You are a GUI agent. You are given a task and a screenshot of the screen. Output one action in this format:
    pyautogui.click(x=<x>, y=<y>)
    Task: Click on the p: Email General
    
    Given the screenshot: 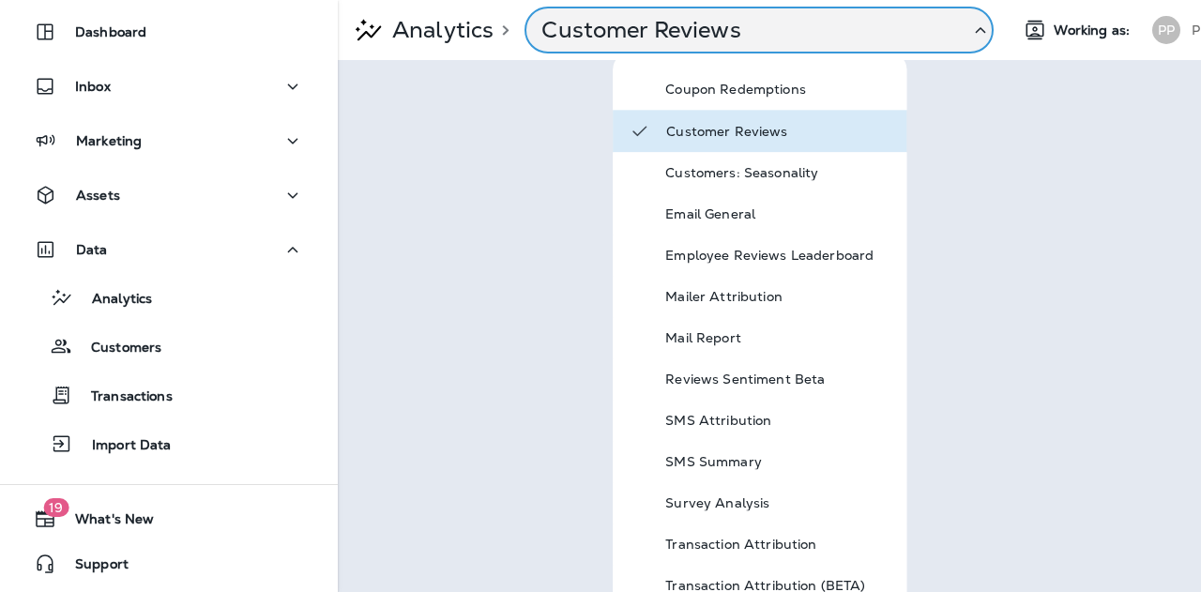 What is the action you would take?
    pyautogui.click(x=778, y=214)
    